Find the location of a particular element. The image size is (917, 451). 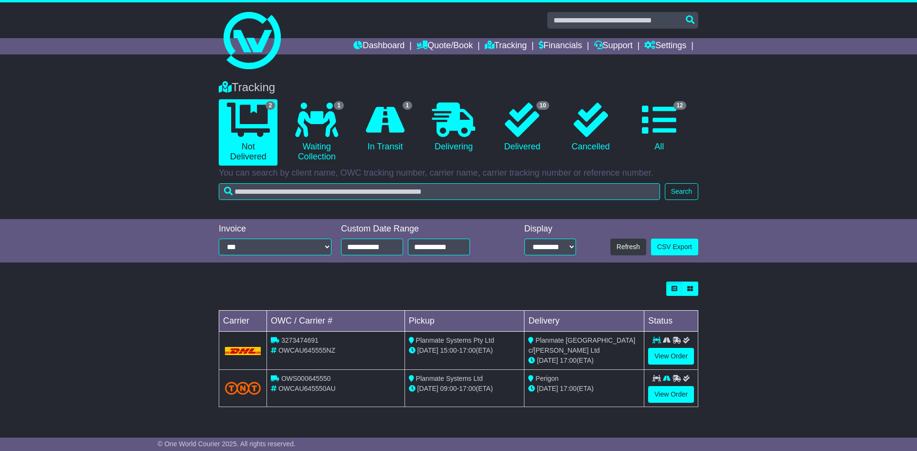

span: 10 is located at coordinates (542, 105).